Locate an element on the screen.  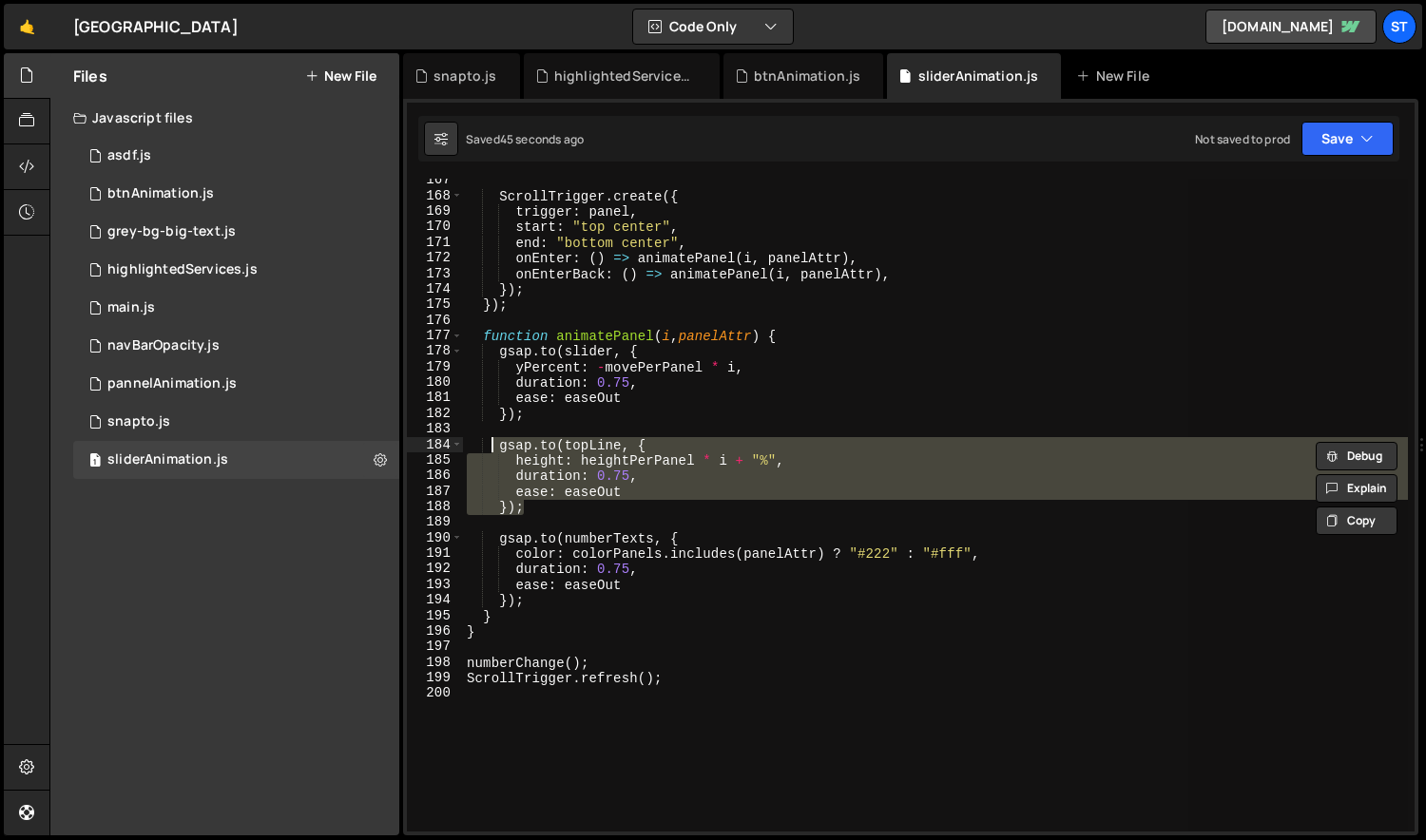
div: 171 is located at coordinates (434, 243).